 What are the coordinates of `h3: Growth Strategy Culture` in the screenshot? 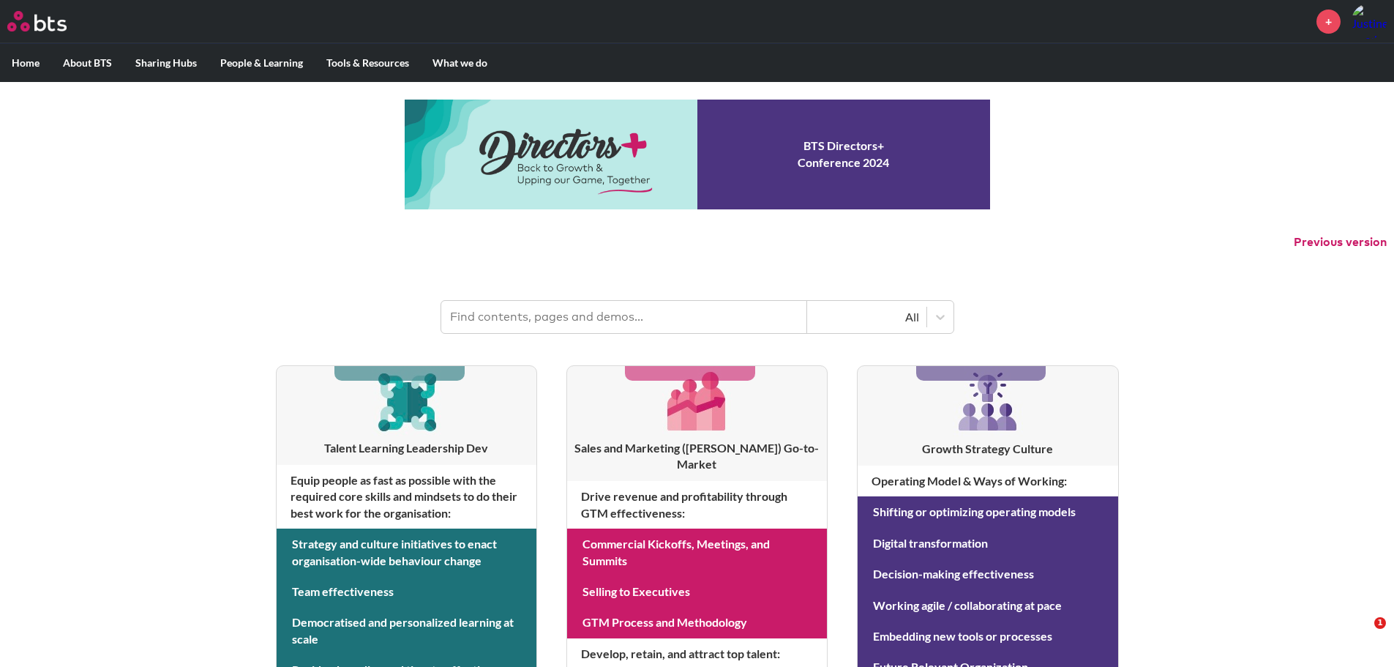 It's located at (987, 449).